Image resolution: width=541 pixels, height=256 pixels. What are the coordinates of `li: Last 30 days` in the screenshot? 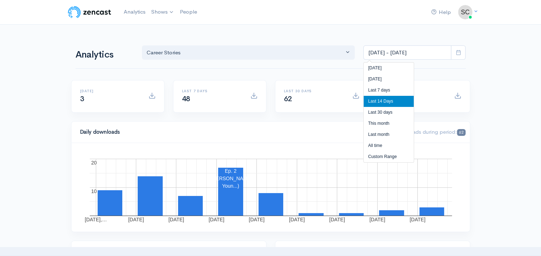 It's located at (389, 112).